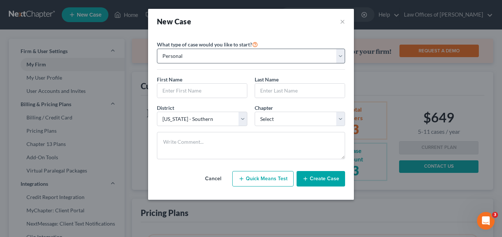 This screenshot has width=502, height=237. What do you see at coordinates (495, 214) in the screenshot?
I see `span: 3` at bounding box center [495, 214].